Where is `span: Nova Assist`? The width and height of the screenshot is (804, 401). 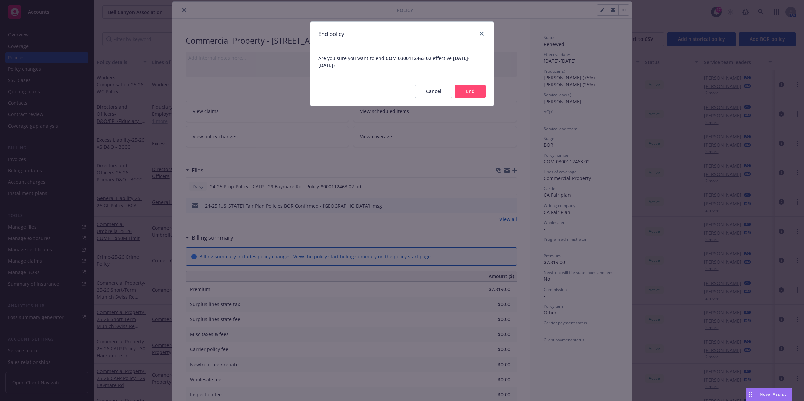
span: Nova Assist is located at coordinates (773, 394).